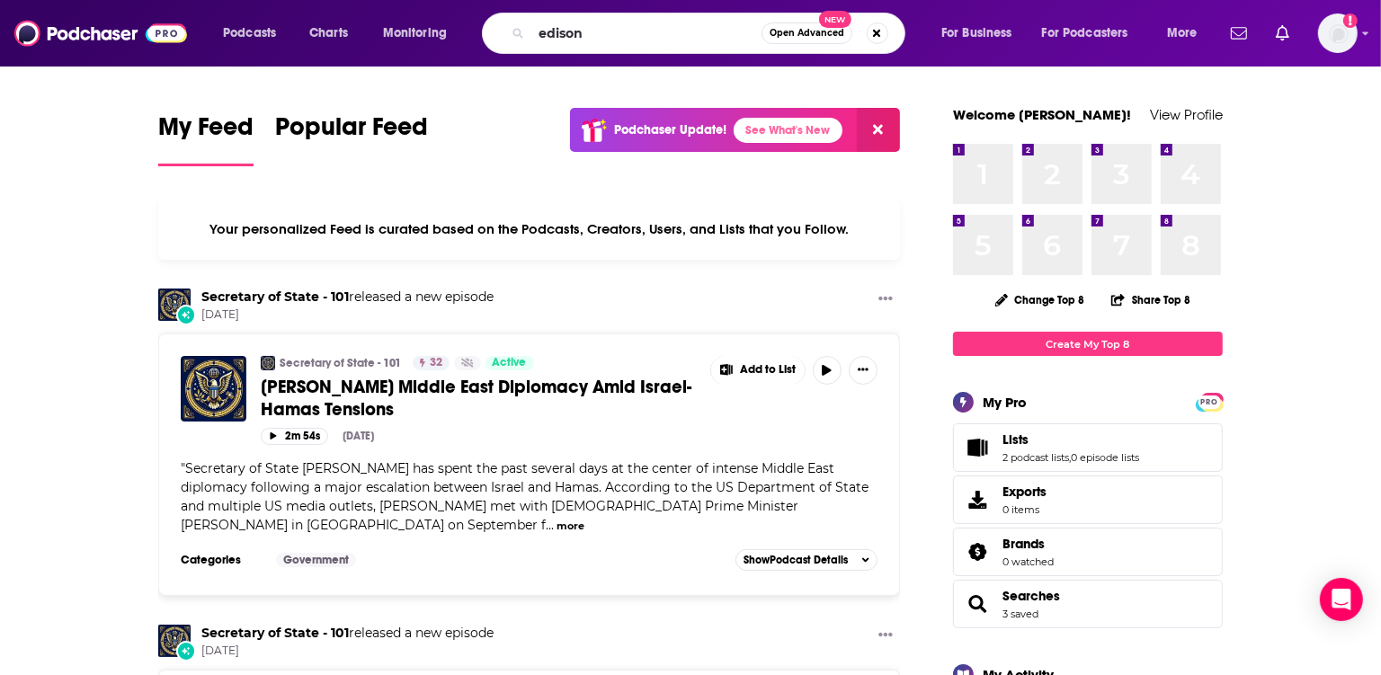 This screenshot has height=675, width=1381. What do you see at coordinates (1338, 33) in the screenshot?
I see `button: Show profile menu` at bounding box center [1338, 33].